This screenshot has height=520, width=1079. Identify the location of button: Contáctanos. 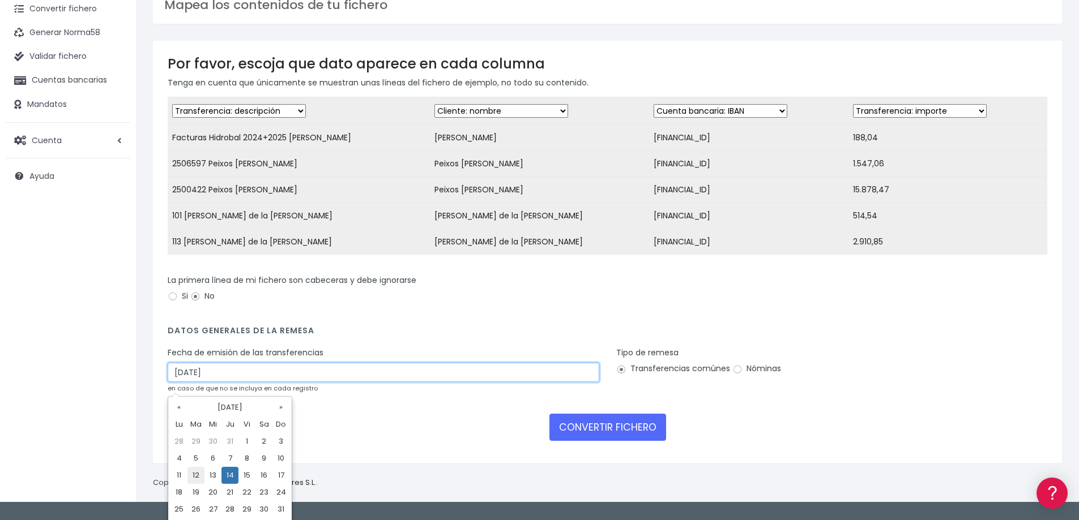
(113, 313).